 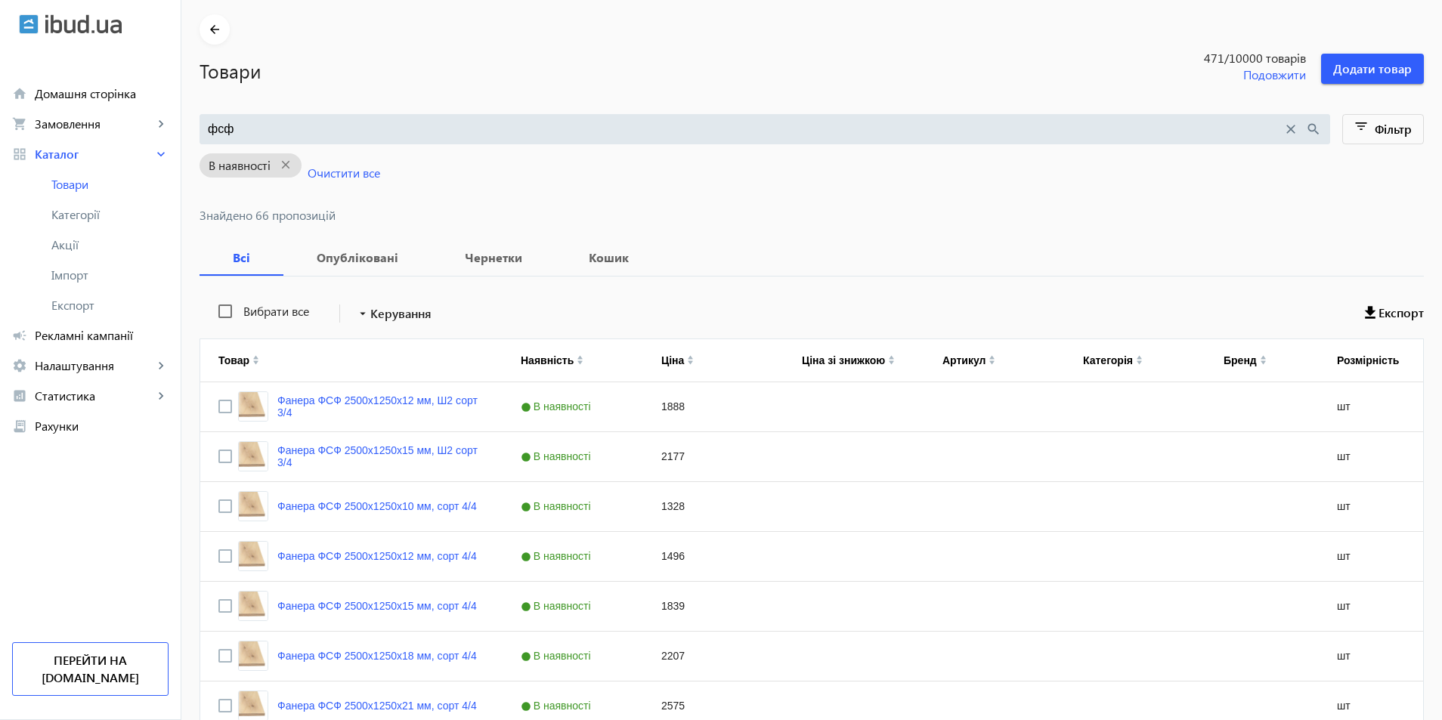 What do you see at coordinates (20, 94) in the screenshot?
I see `mat-icon: home` at bounding box center [20, 94].